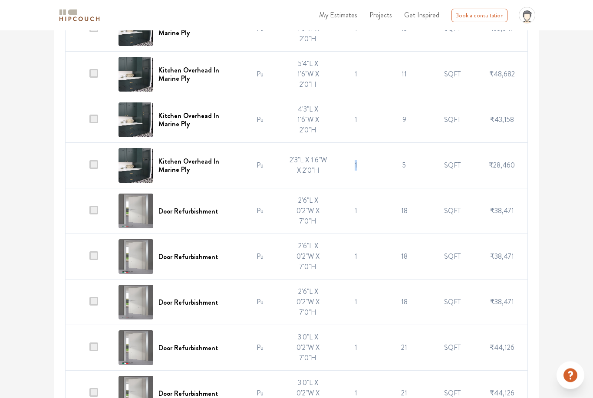  I want to click on span: Get Inspired, so click(422, 15).